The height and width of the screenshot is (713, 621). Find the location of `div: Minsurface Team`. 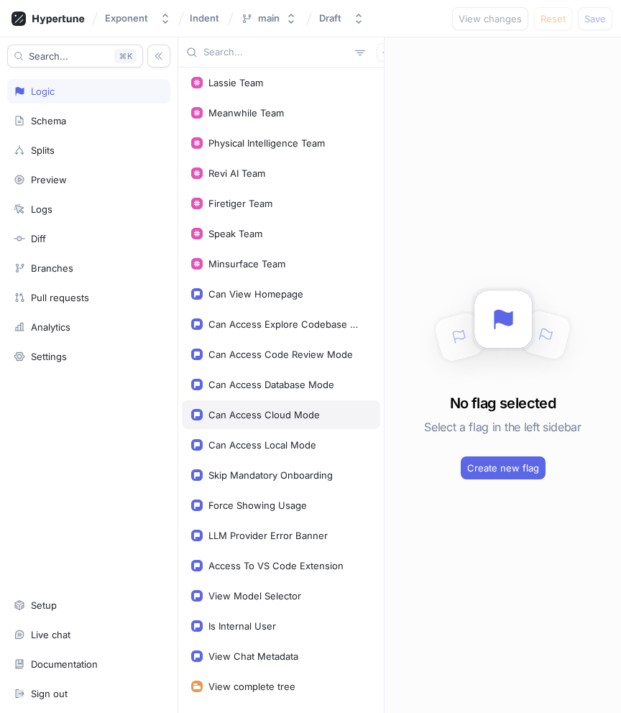

div: Minsurface Team is located at coordinates (247, 264).